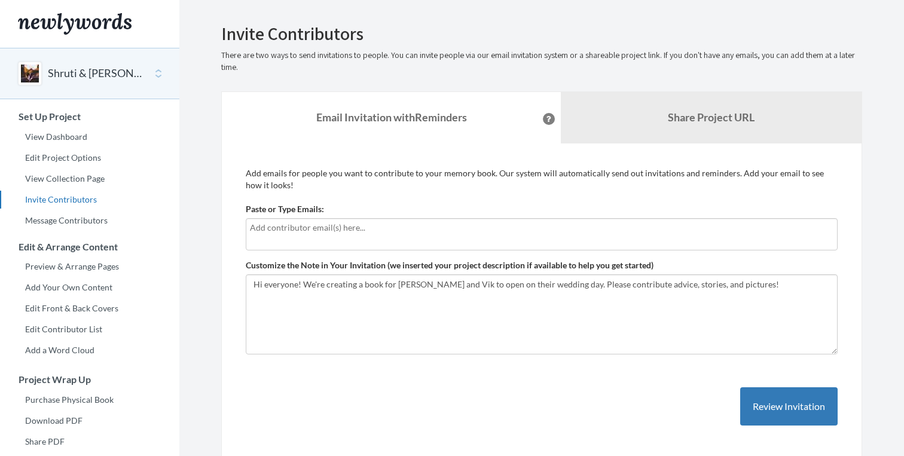  I want to click on strong: Email Invitation with Reminders, so click(392, 117).